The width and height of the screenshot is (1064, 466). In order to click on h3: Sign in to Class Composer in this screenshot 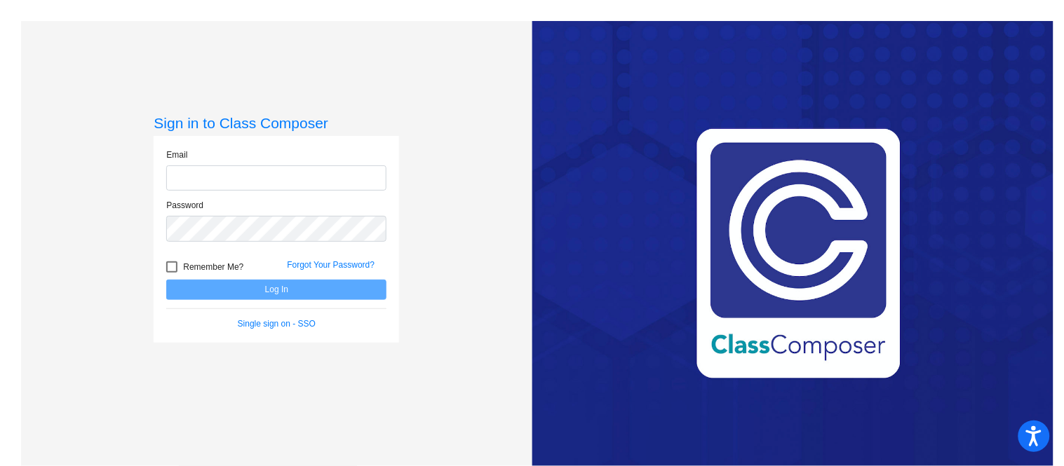, I will do `click(276, 123)`.